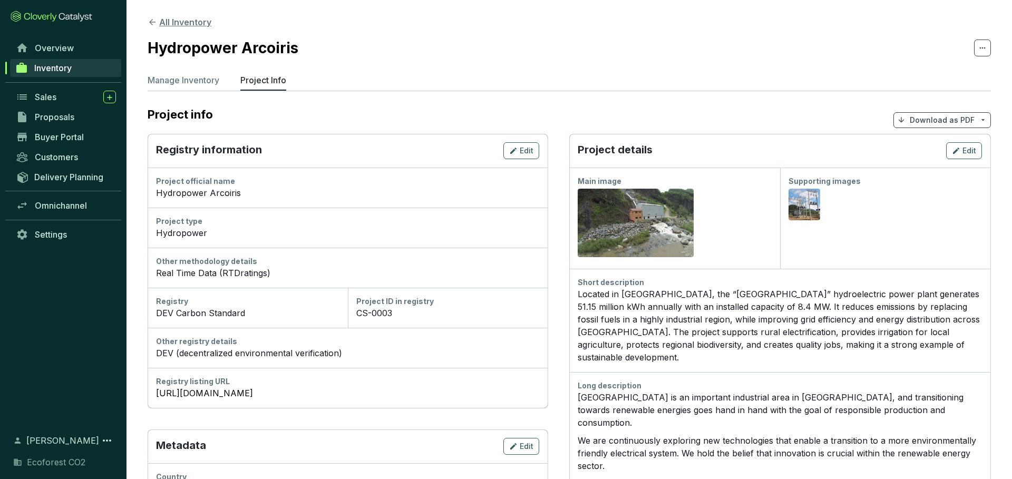  Describe the element at coordinates (448, 313) in the screenshot. I see `div: CS-0003` at that location.